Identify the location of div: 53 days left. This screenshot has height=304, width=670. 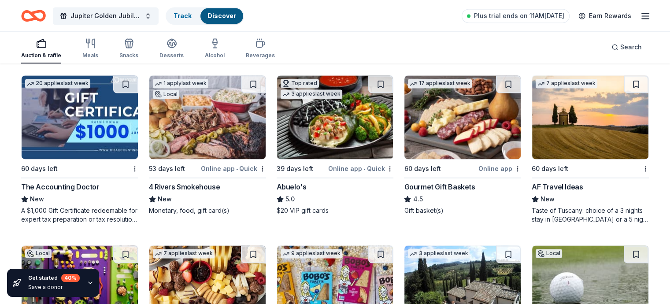
(167, 169).